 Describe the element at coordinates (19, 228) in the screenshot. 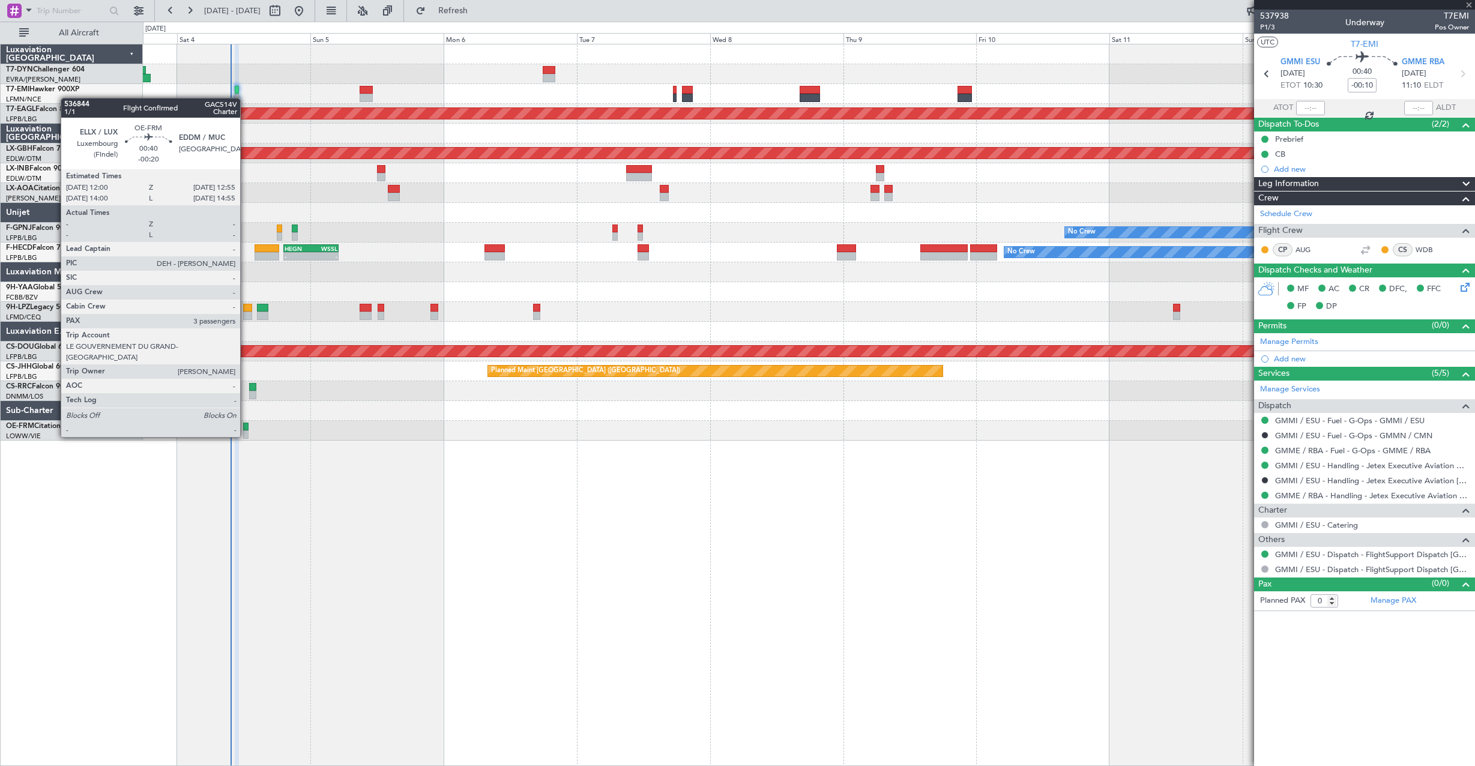

I see `span: F-GPNJ` at that location.